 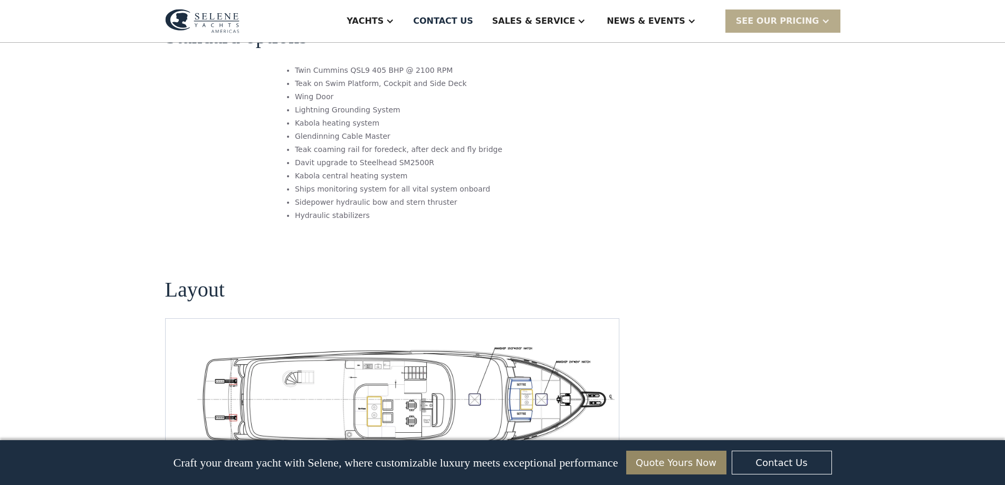 I want to click on a: open lightbox, so click(x=409, y=397).